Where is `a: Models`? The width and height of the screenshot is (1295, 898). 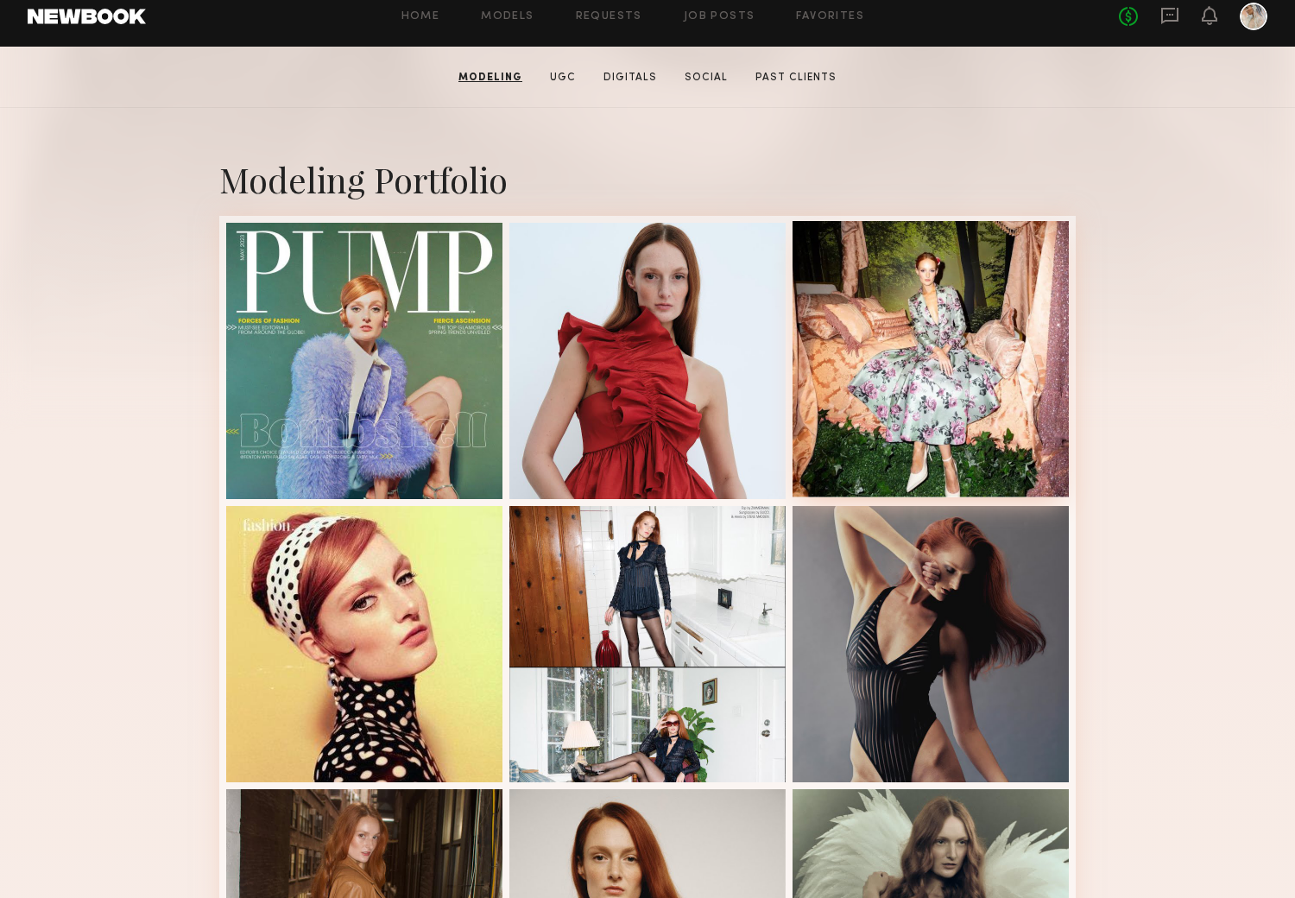
a: Models is located at coordinates (507, 16).